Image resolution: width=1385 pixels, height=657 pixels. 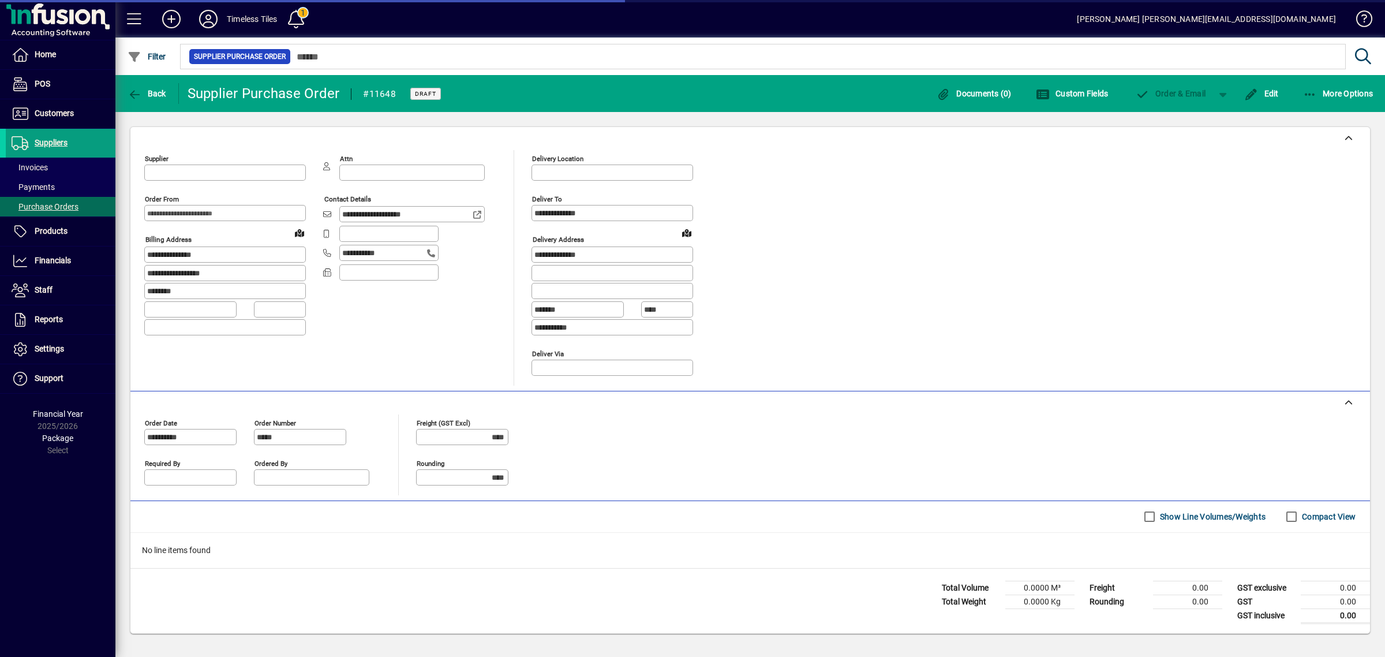 I want to click on mat-label: Required by, so click(x=162, y=463).